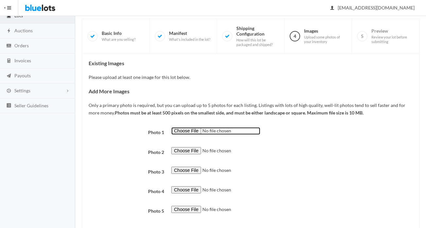 The height and width of the screenshot is (228, 426). Describe the element at coordinates (9, 16) in the screenshot. I see `ion-icon: clipboard` at that location.